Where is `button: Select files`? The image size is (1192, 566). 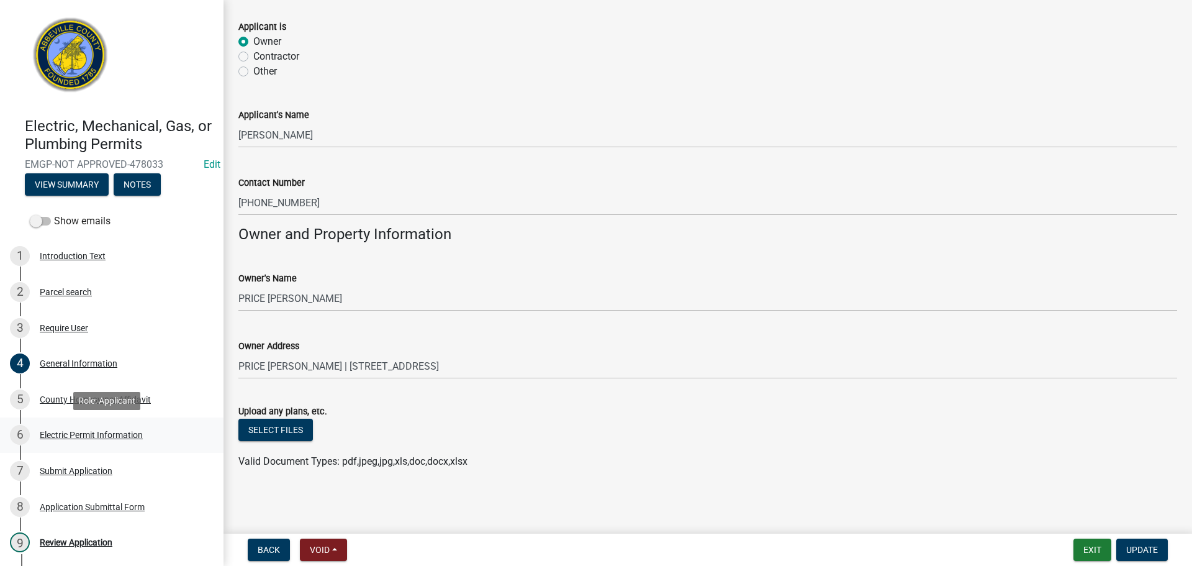 button: Select files is located at coordinates (276, 430).